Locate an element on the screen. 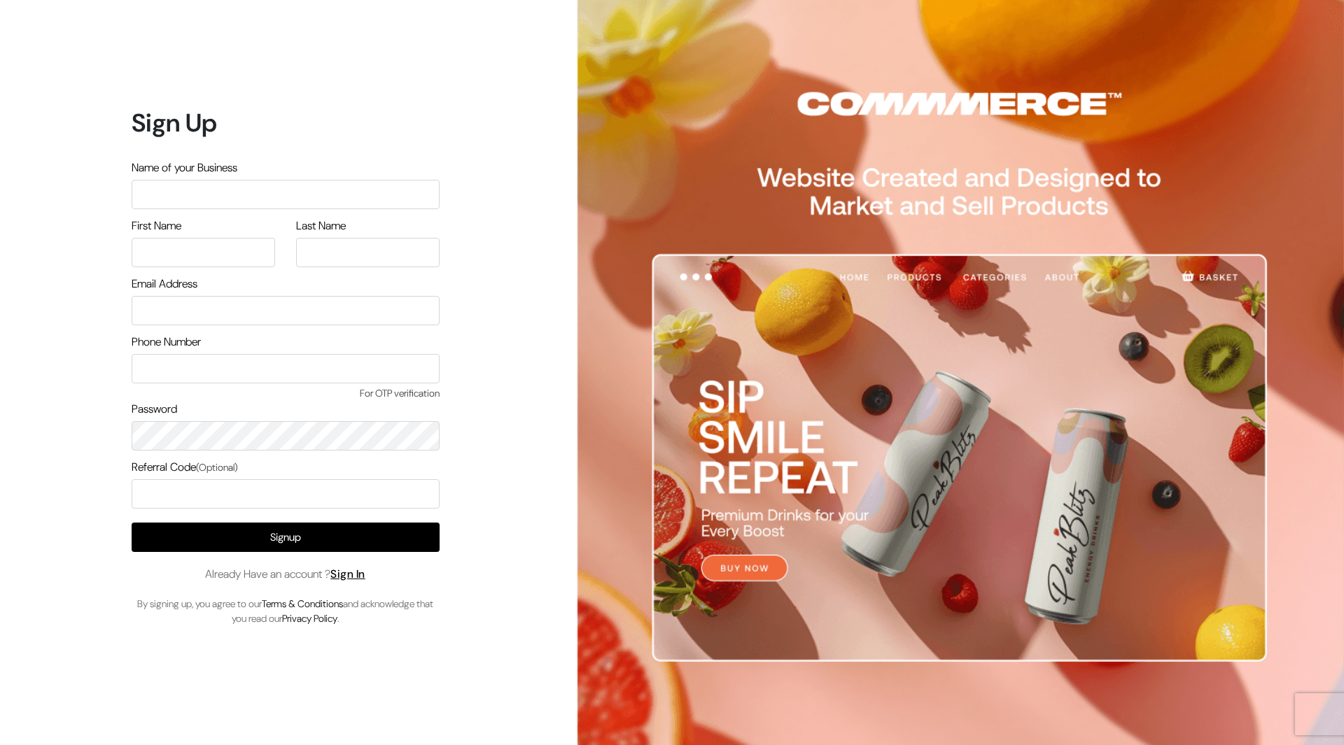  span: (Optional) is located at coordinates (217, 468).